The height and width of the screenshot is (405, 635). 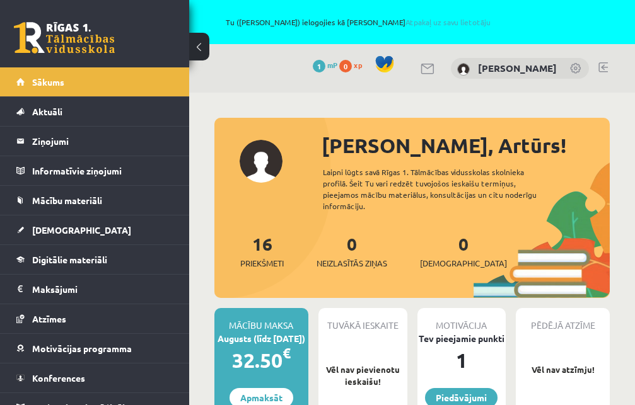 What do you see at coordinates (47, 112) in the screenshot?
I see `span: Aktuāli` at bounding box center [47, 112].